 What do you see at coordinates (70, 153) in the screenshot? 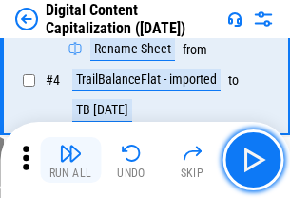
I see `img: Run All` at bounding box center [70, 153].